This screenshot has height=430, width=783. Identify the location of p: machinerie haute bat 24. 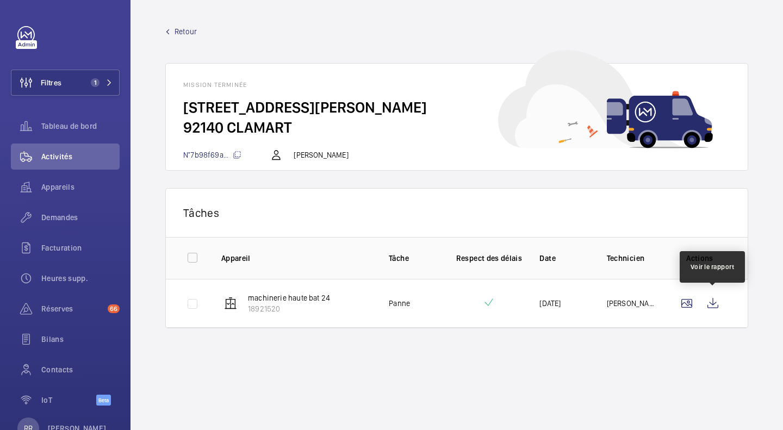
(289, 298).